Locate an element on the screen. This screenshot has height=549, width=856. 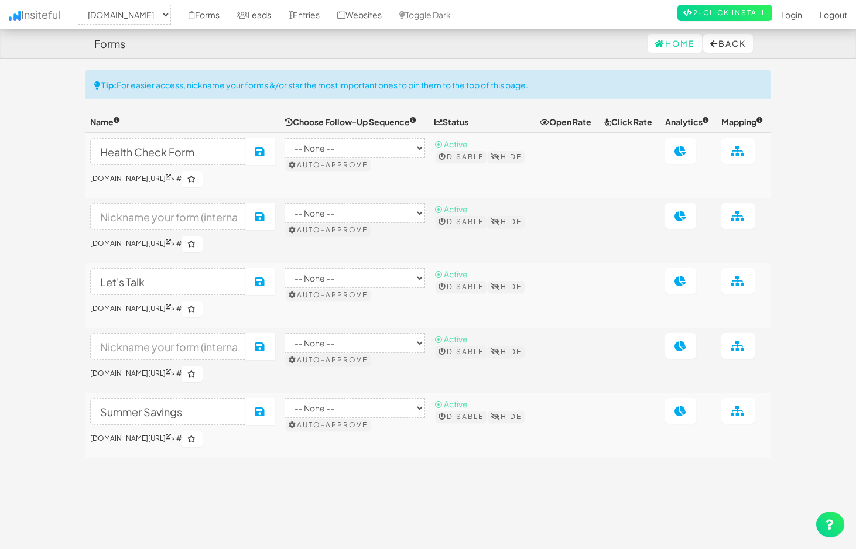
th: Click Rate is located at coordinates (630, 122).